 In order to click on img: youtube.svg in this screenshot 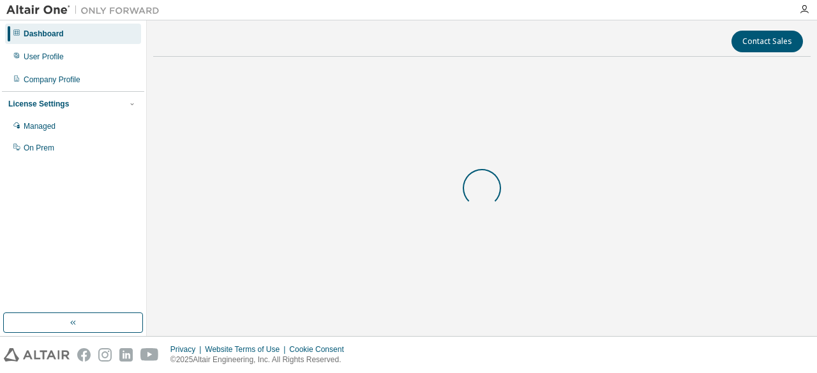, I will do `click(149, 355)`.